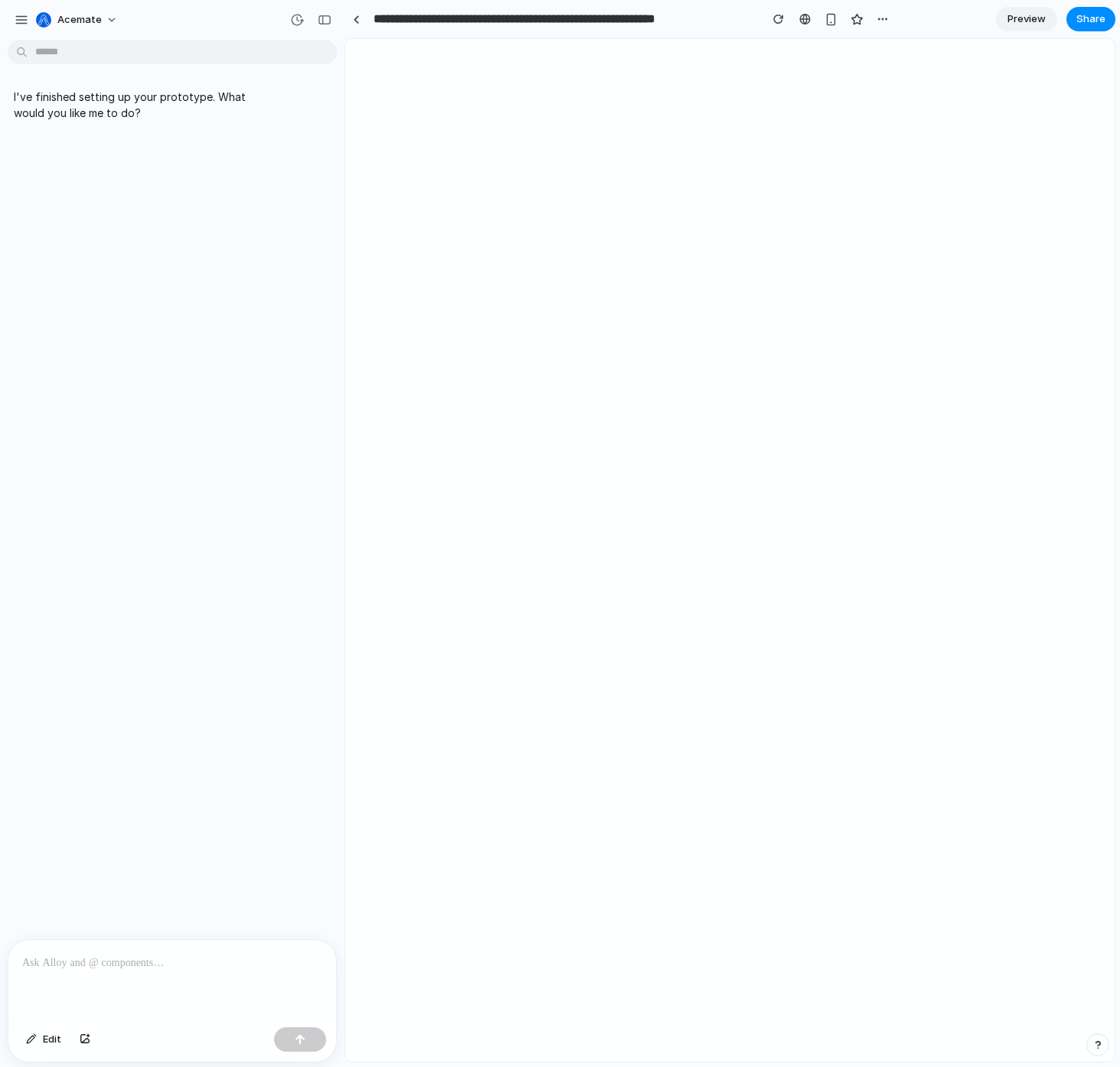  I want to click on button: Edit, so click(44, 1039).